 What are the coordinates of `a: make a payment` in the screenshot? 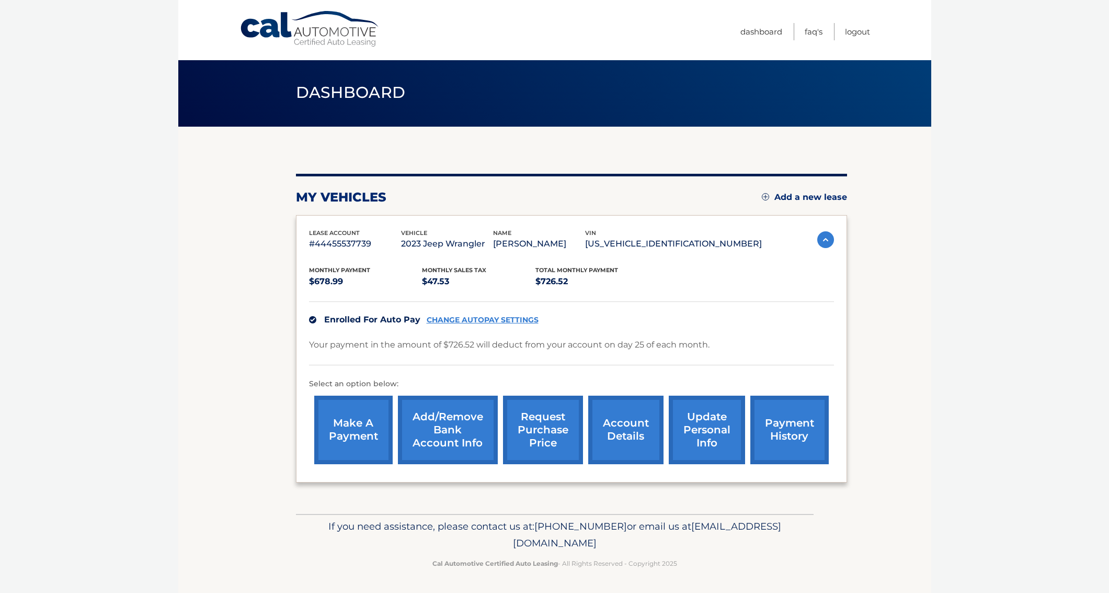 It's located at (354, 429).